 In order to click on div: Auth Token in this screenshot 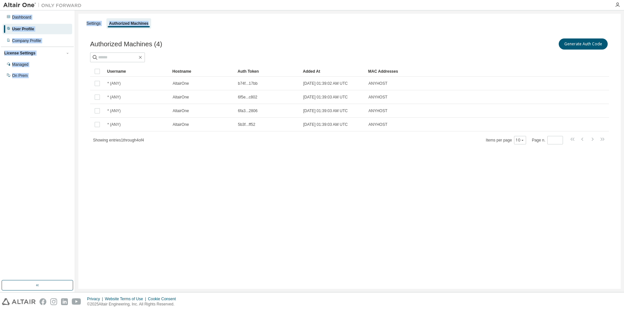, I will do `click(267, 71)`.